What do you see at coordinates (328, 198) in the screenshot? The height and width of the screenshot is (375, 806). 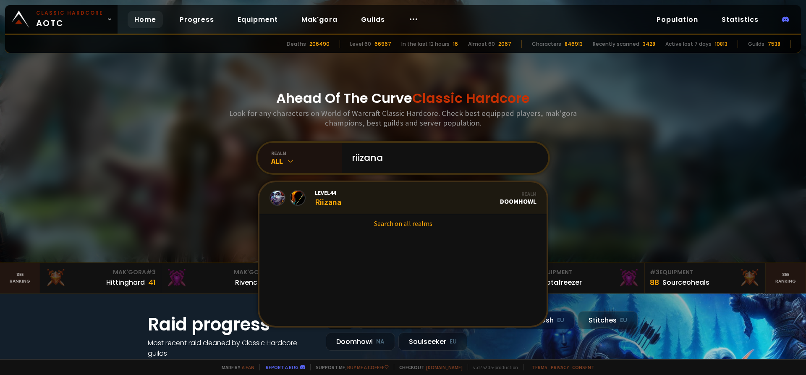 I see `div: Riizana` at bounding box center [328, 198].